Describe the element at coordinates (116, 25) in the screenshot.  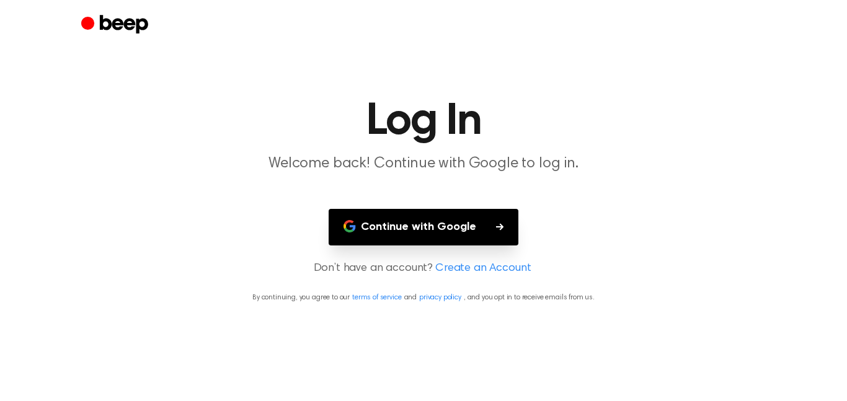
I see `a: Beep` at that location.